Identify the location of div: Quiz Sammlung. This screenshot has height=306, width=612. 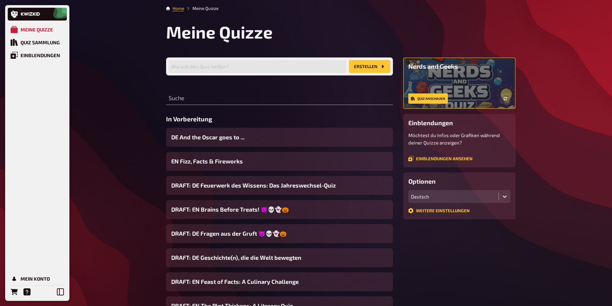
(40, 42).